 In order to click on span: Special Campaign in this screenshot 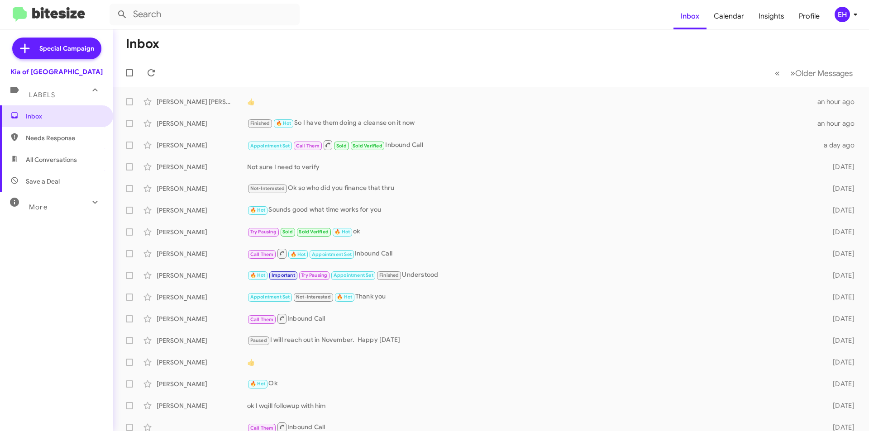, I will do `click(67, 48)`.